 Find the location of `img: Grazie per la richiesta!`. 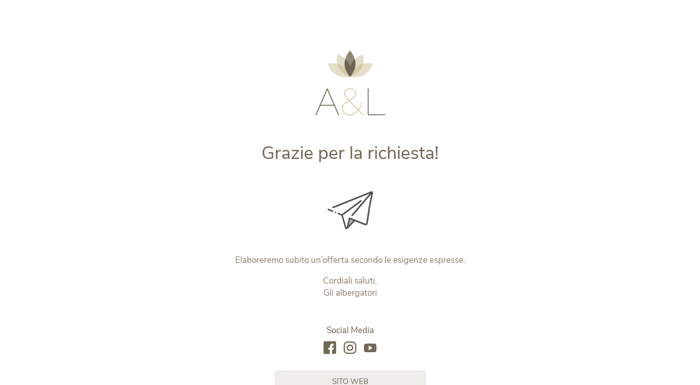

img: Grazie per la richiesta! is located at coordinates (350, 210).